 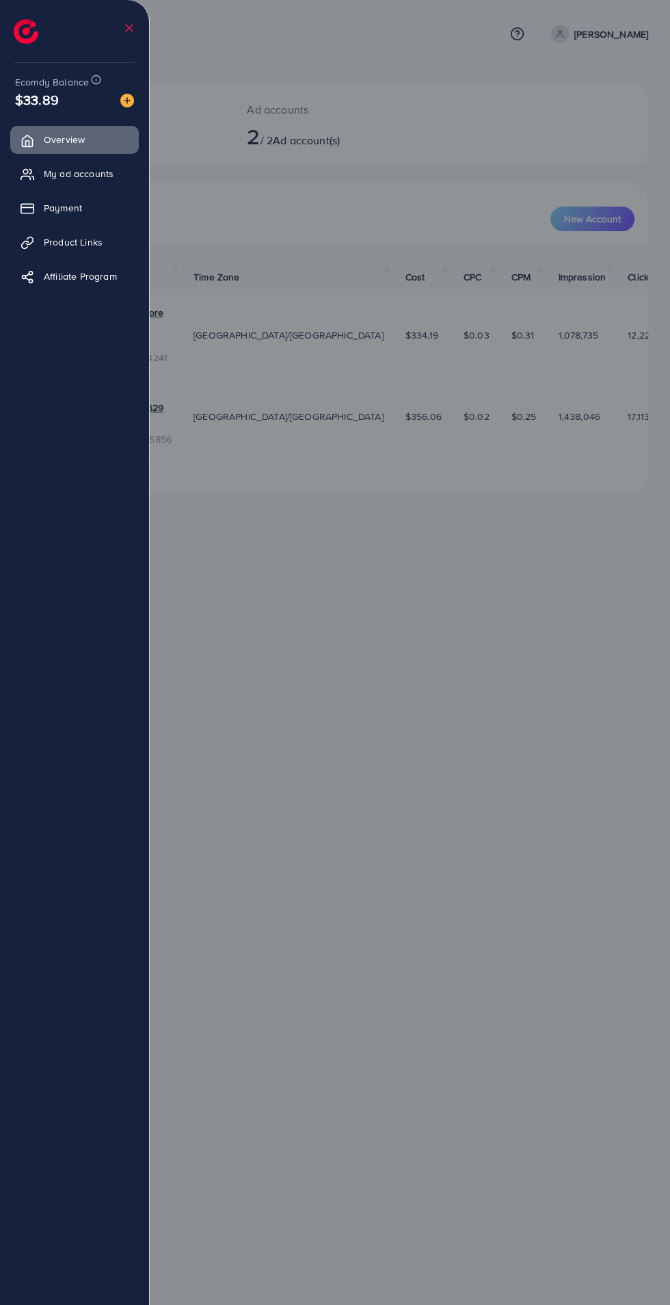 What do you see at coordinates (75, 140) in the screenshot?
I see `a: Overview` at bounding box center [75, 140].